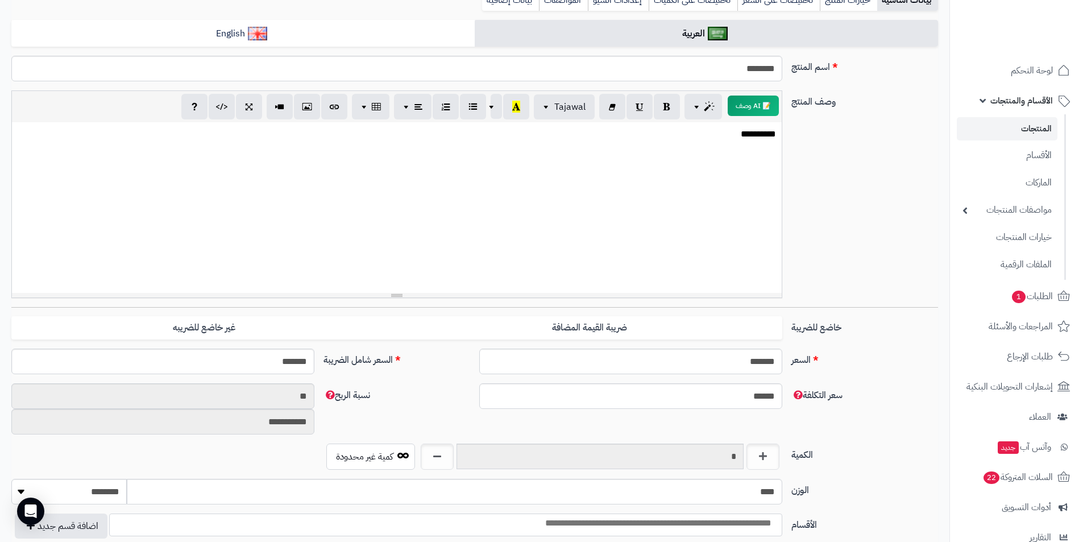 The height and width of the screenshot is (542, 1083). What do you see at coordinates (257, 34) in the screenshot?
I see `img: English` at bounding box center [257, 34].